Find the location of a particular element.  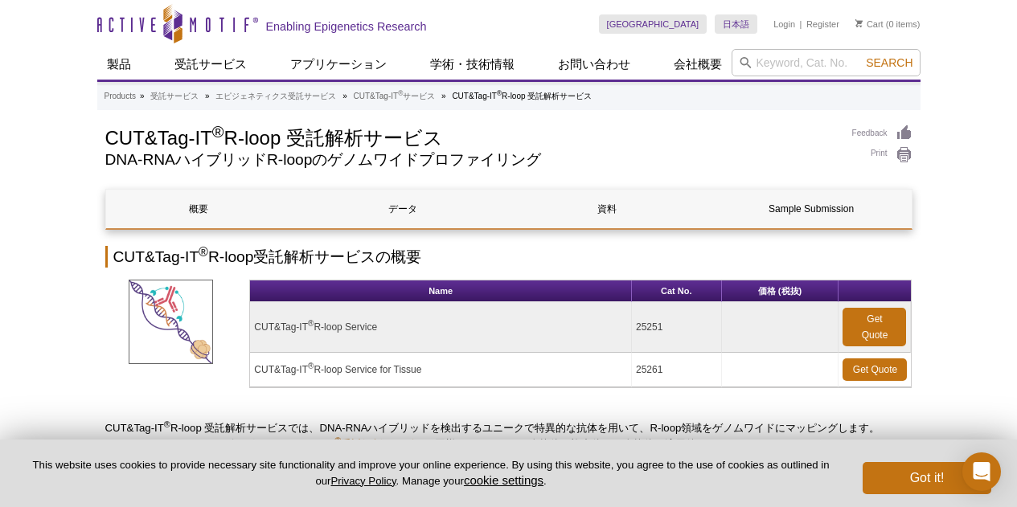

span: Search is located at coordinates (889, 63).